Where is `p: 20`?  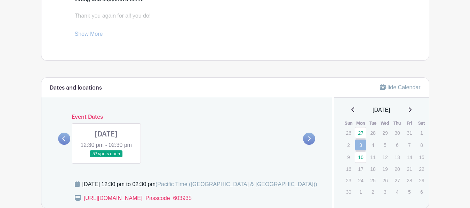
p: 20 is located at coordinates (397, 169).